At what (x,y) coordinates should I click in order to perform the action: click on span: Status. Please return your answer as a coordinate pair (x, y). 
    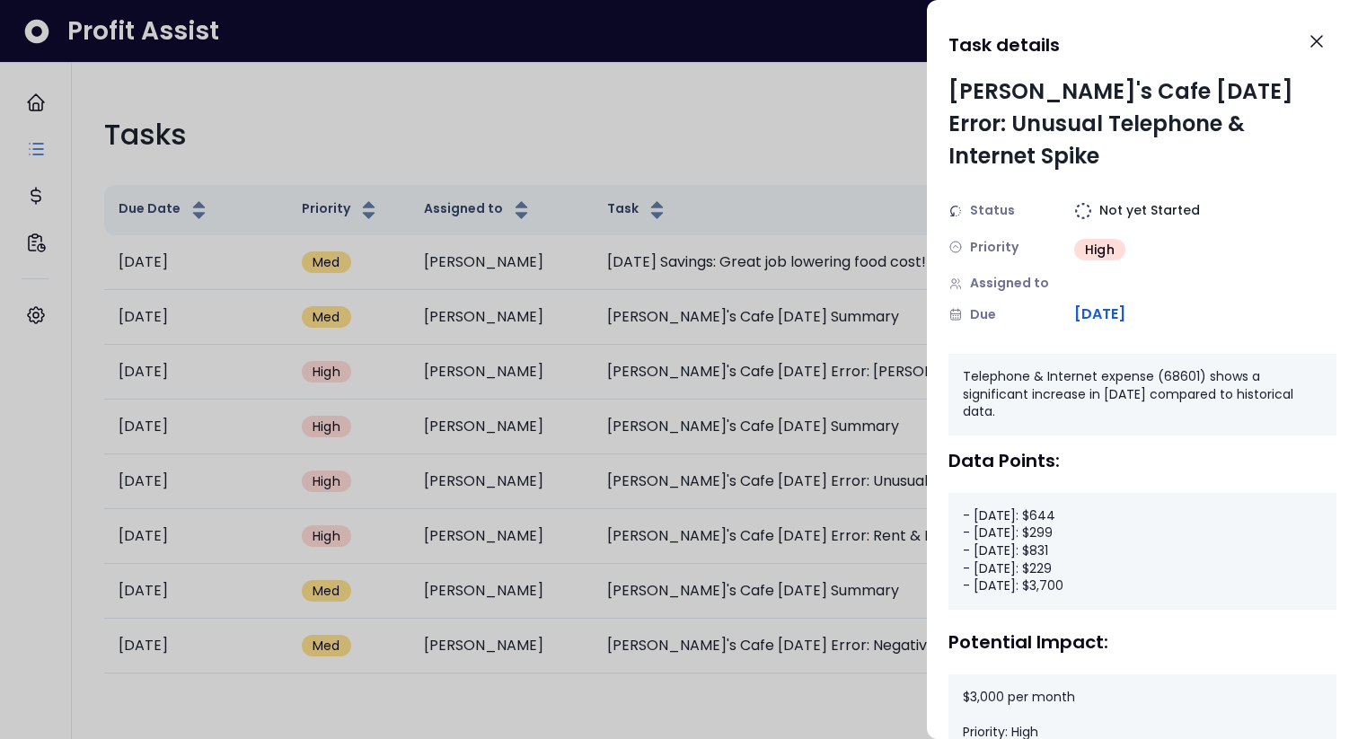
    Looking at the image, I should click on (993, 210).